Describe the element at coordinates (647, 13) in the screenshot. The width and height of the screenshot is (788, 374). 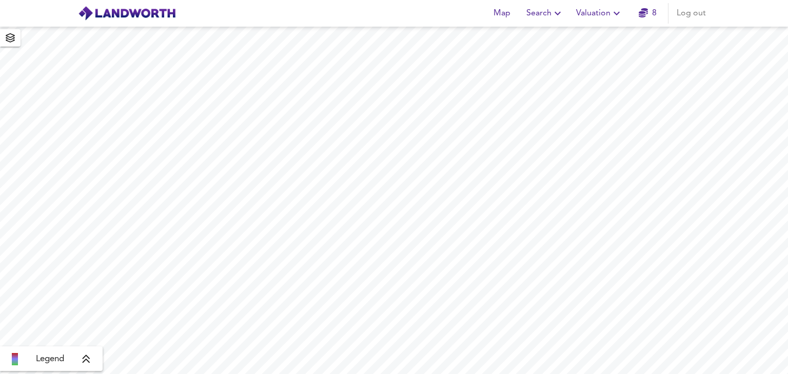
I see `button: 8` at that location.